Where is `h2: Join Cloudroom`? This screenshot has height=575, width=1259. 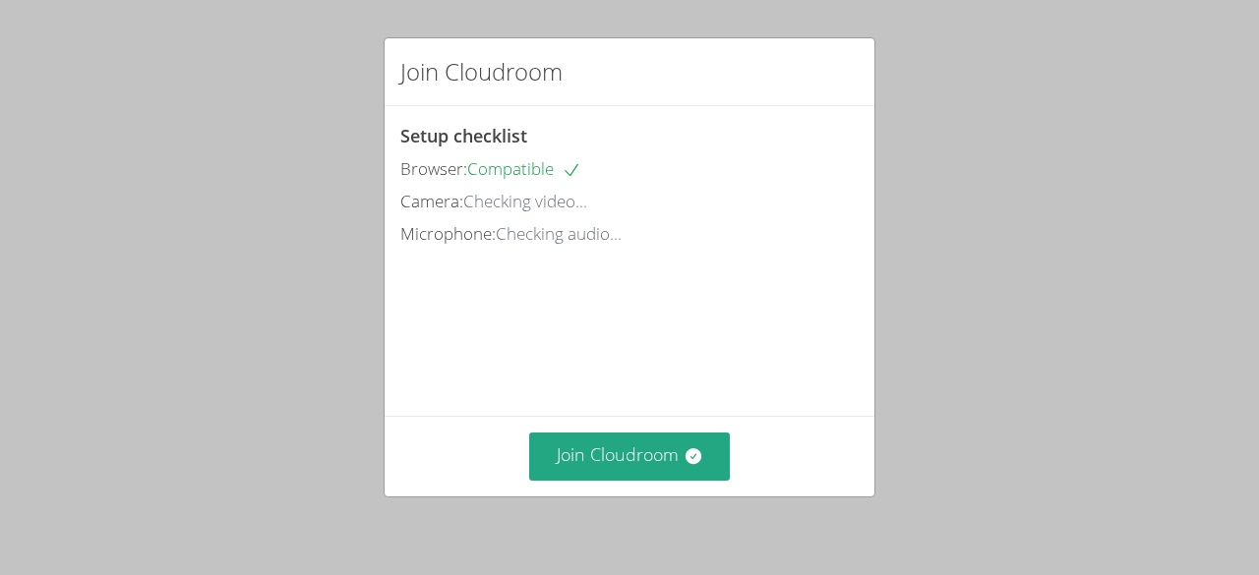 h2: Join Cloudroom is located at coordinates (481, 72).